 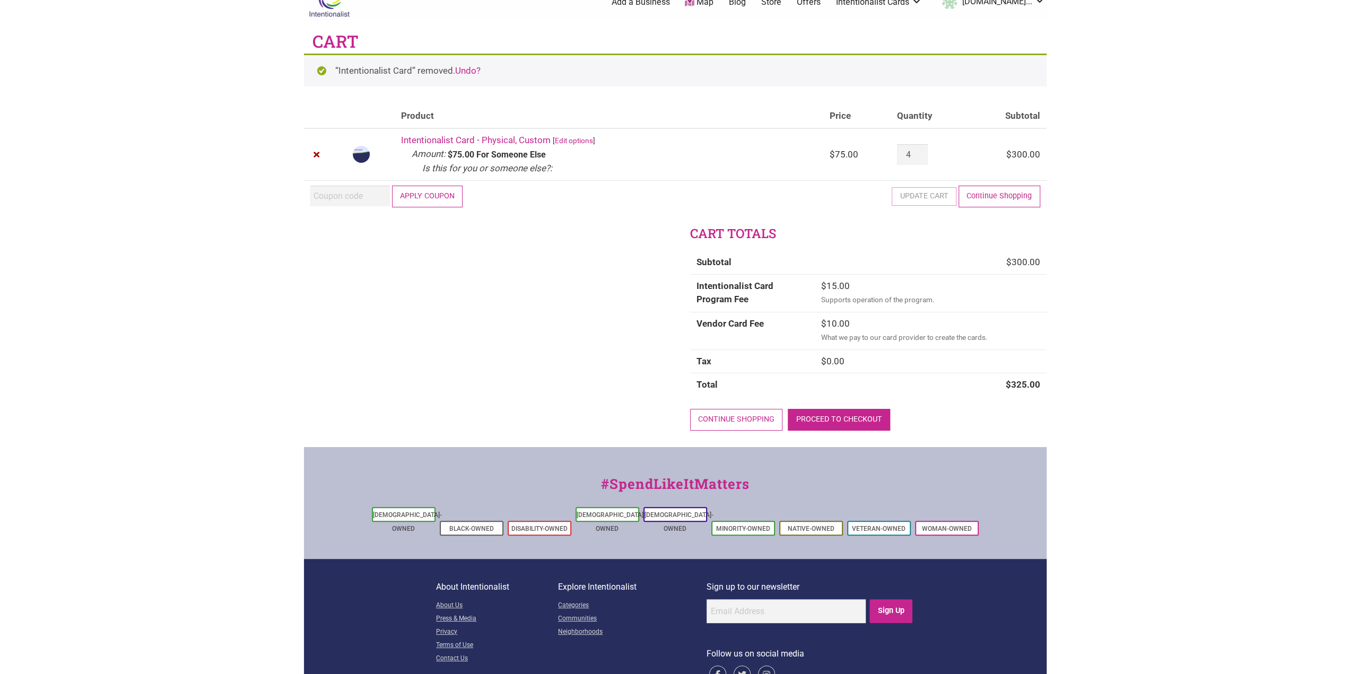 I want to click on a: Proceed to checkout, so click(x=838, y=419).